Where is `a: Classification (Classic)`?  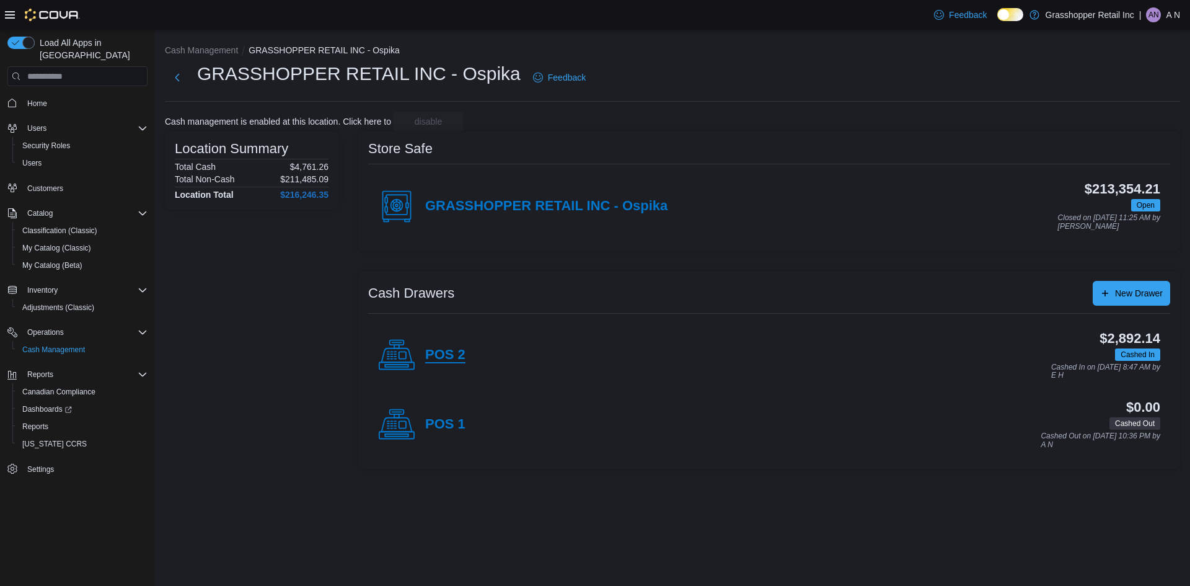
a: Classification (Classic) is located at coordinates (59, 231).